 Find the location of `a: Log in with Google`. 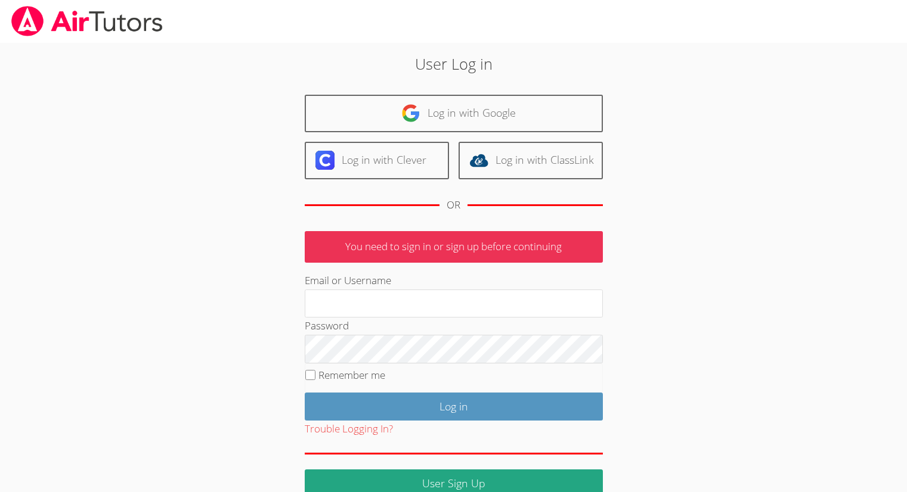

a: Log in with Google is located at coordinates (454, 113).